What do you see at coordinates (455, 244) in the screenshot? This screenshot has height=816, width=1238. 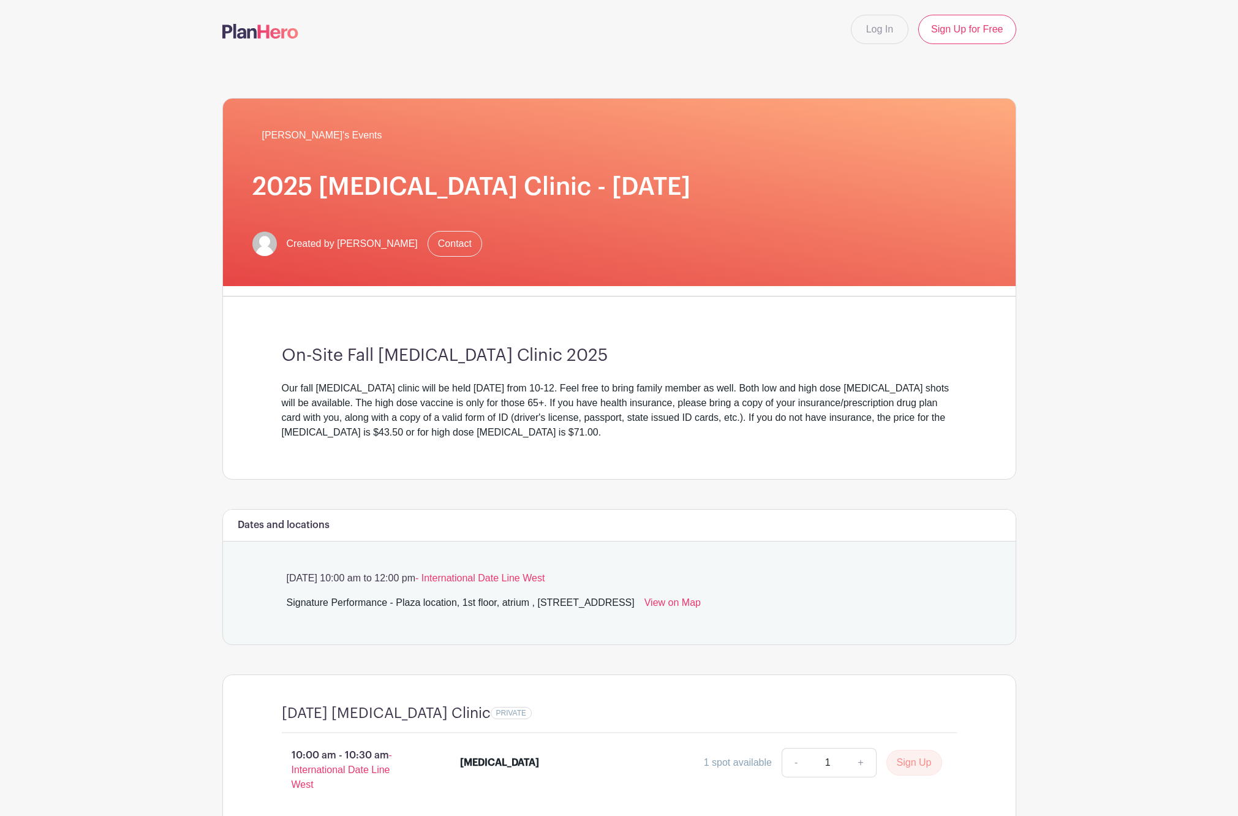 I see `a: Contact` at bounding box center [455, 244].